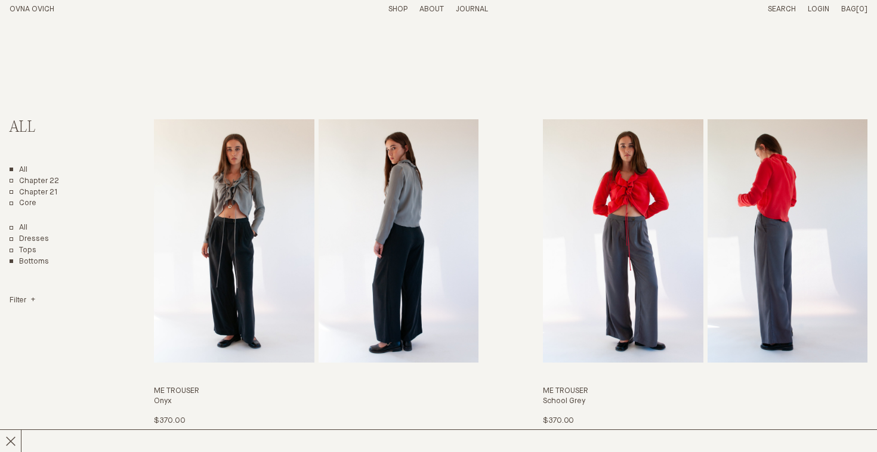 The image size is (877, 452). Describe the element at coordinates (23, 203) in the screenshot. I see `a: Core` at that location.